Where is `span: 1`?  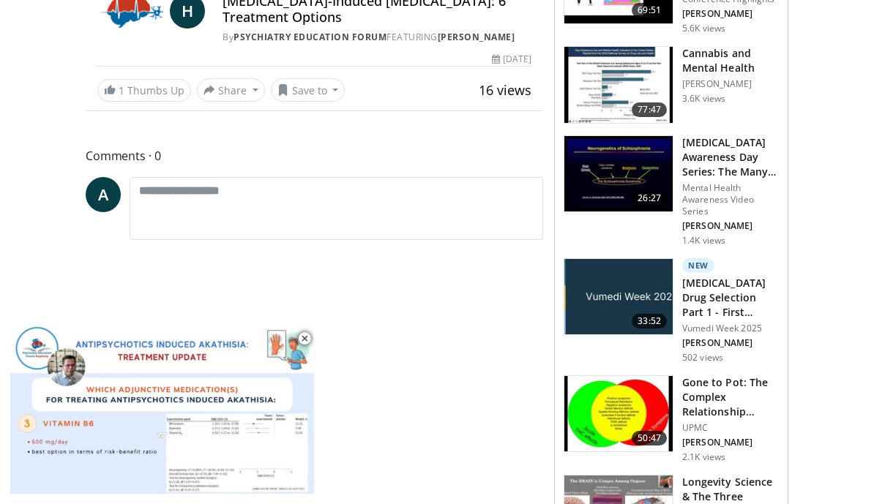
span: 1 is located at coordinates (122, 90).